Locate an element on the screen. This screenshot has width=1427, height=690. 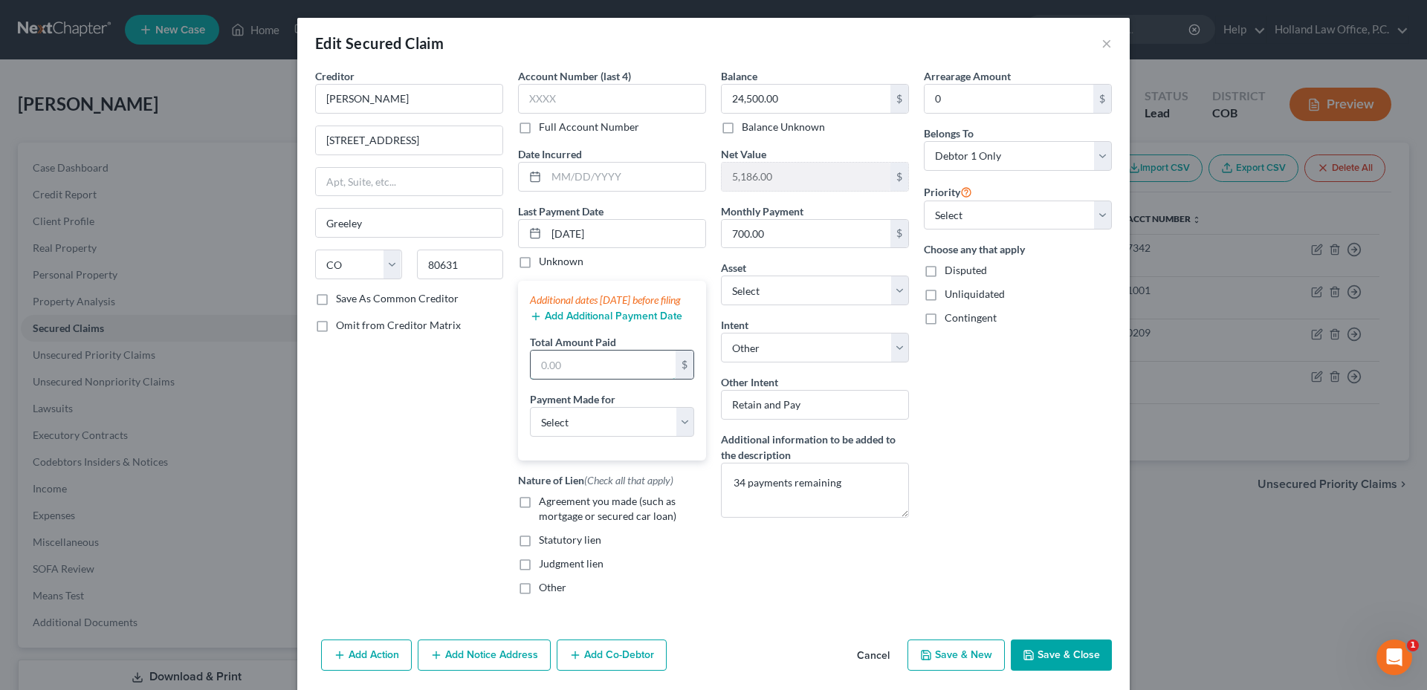
button: Save & Close is located at coordinates (1061, 655).